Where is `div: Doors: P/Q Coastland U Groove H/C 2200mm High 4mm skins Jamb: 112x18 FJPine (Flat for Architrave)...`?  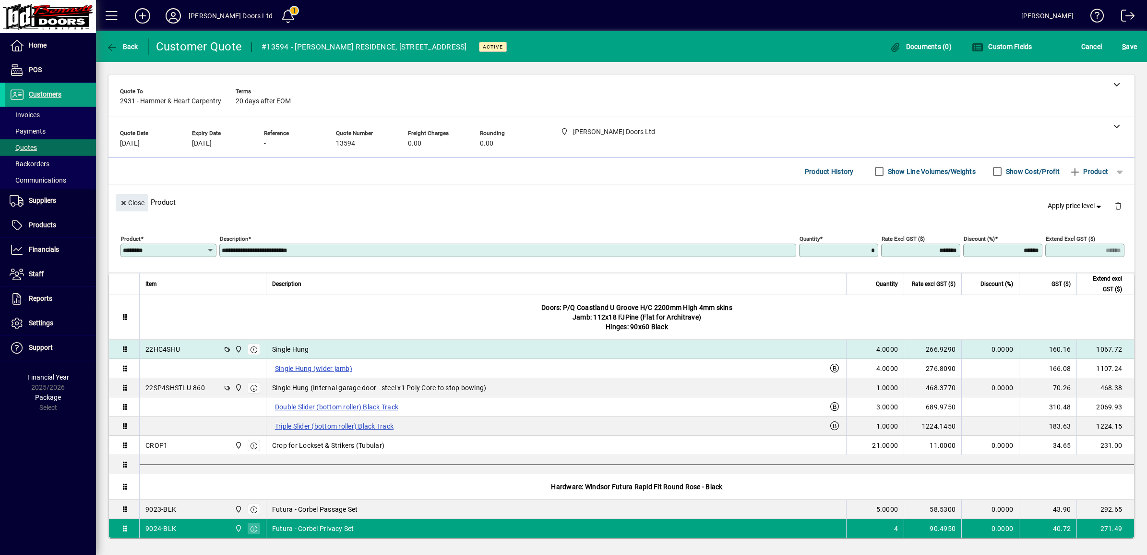
div: Doors: P/Q Coastland U Groove H/C 2200mm High 4mm skins Jamb: 112x18 FJPine (Flat for Architrave)... is located at coordinates (637, 317).